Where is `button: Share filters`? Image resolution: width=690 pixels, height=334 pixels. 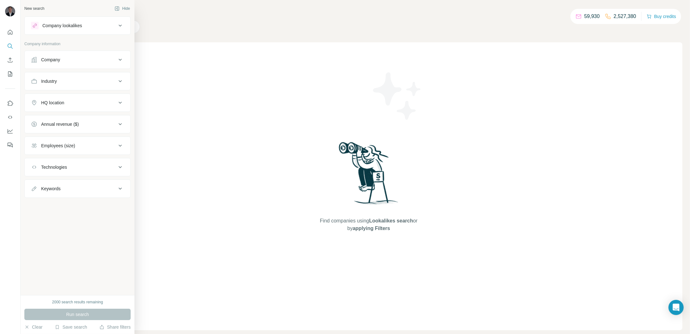
button: Share filters is located at coordinates (115, 327).